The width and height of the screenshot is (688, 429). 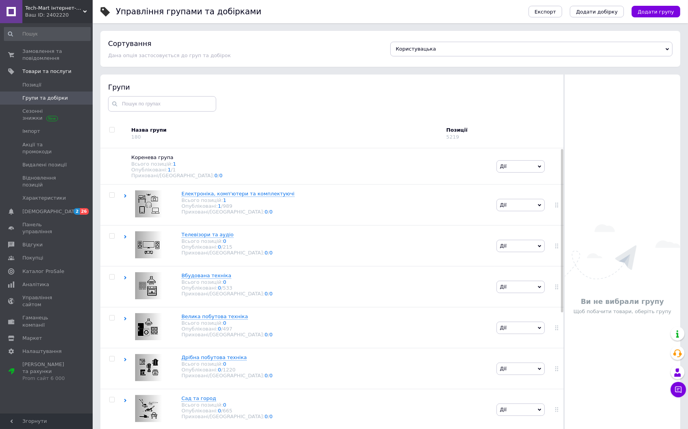 I want to click on span: Позиції, so click(x=32, y=85).